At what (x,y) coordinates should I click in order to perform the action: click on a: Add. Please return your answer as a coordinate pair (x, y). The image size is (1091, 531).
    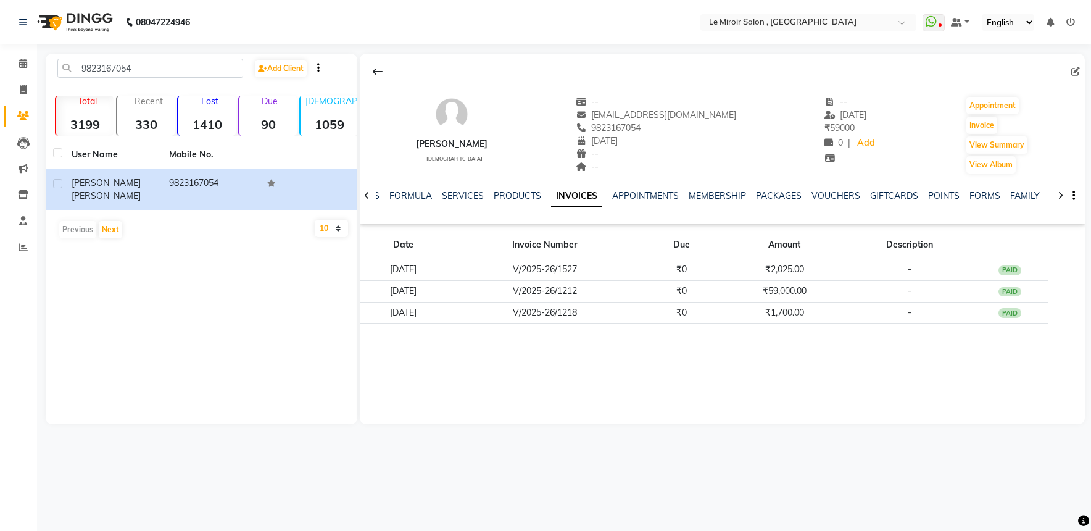
    Looking at the image, I should click on (865, 143).